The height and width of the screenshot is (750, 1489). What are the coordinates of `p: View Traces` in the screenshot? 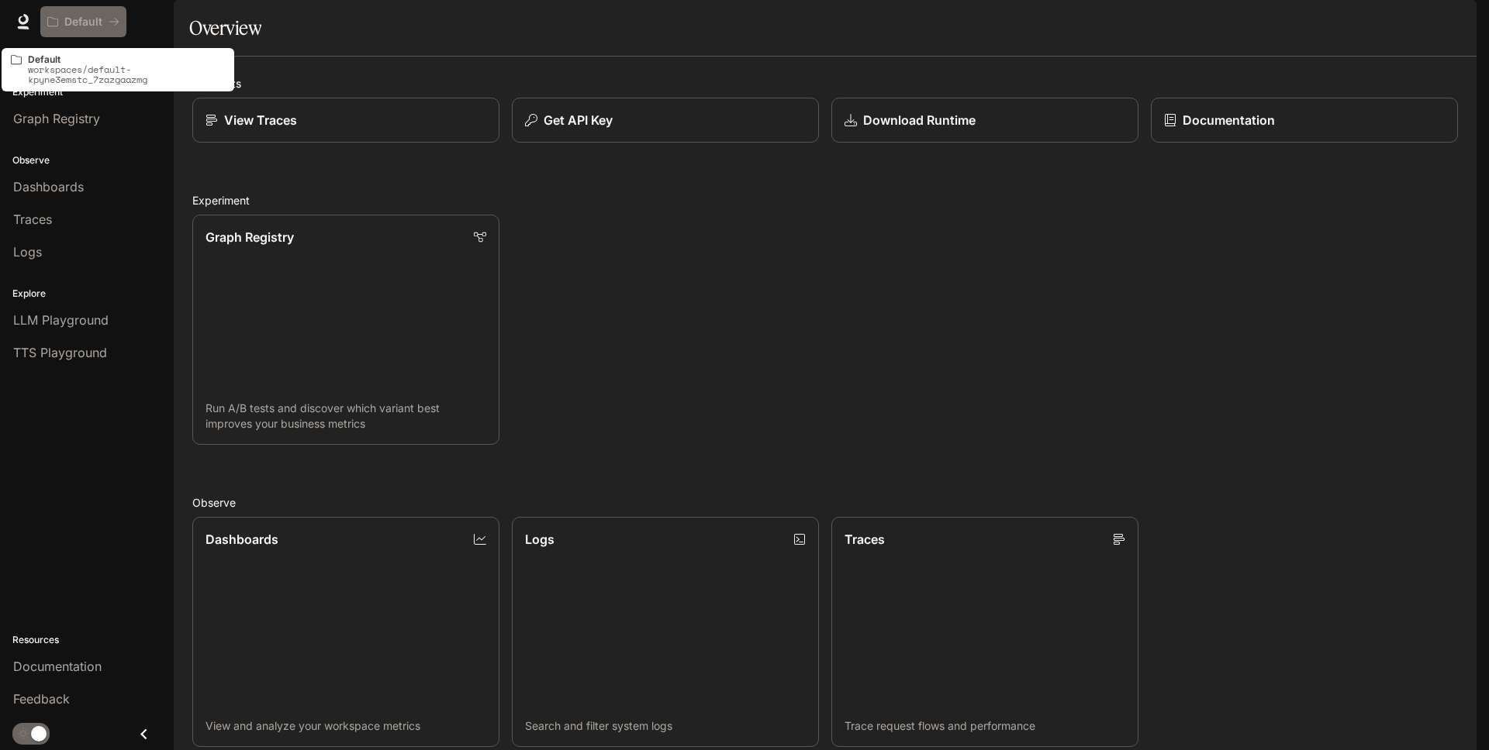 It's located at (260, 120).